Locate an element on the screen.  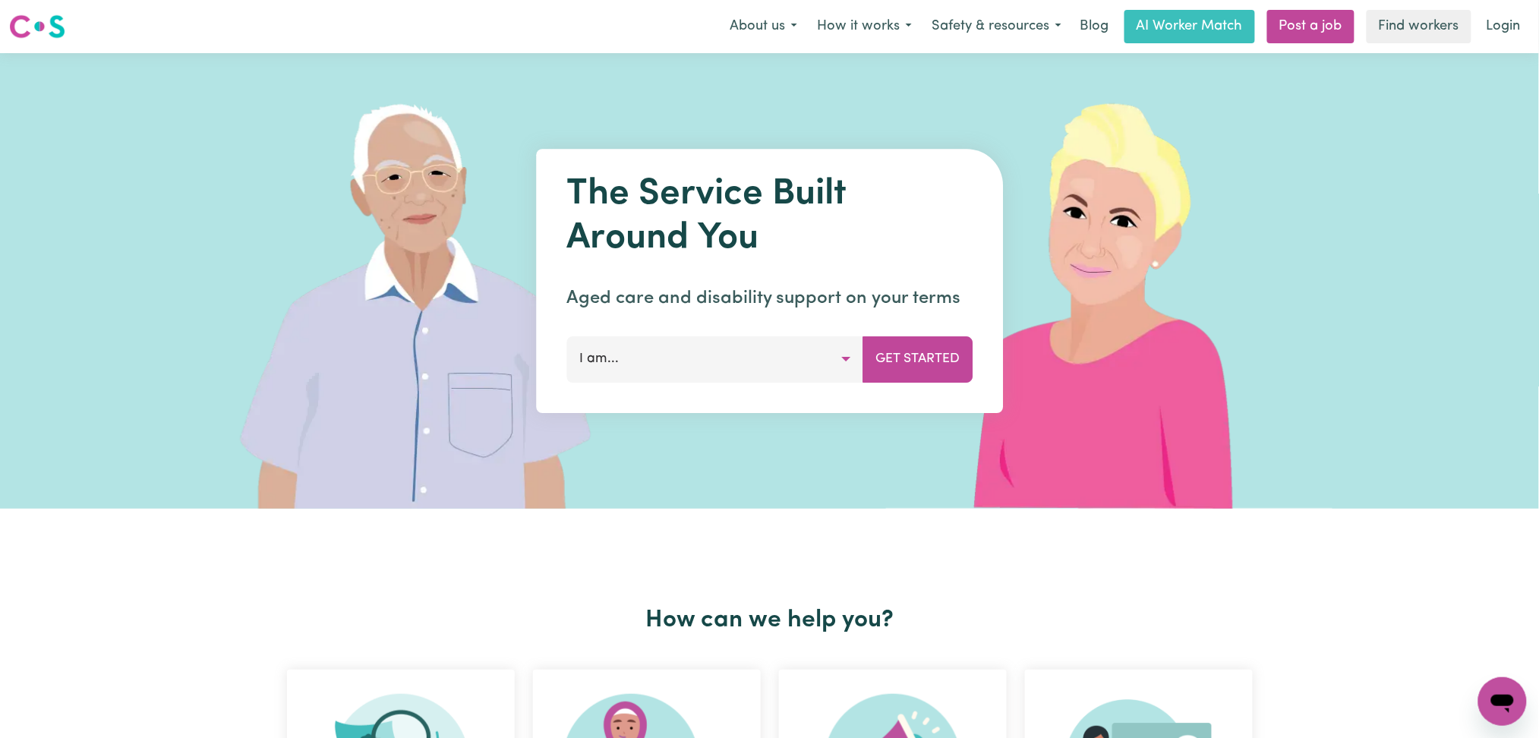
a: Blog is located at coordinates (1095, 27).